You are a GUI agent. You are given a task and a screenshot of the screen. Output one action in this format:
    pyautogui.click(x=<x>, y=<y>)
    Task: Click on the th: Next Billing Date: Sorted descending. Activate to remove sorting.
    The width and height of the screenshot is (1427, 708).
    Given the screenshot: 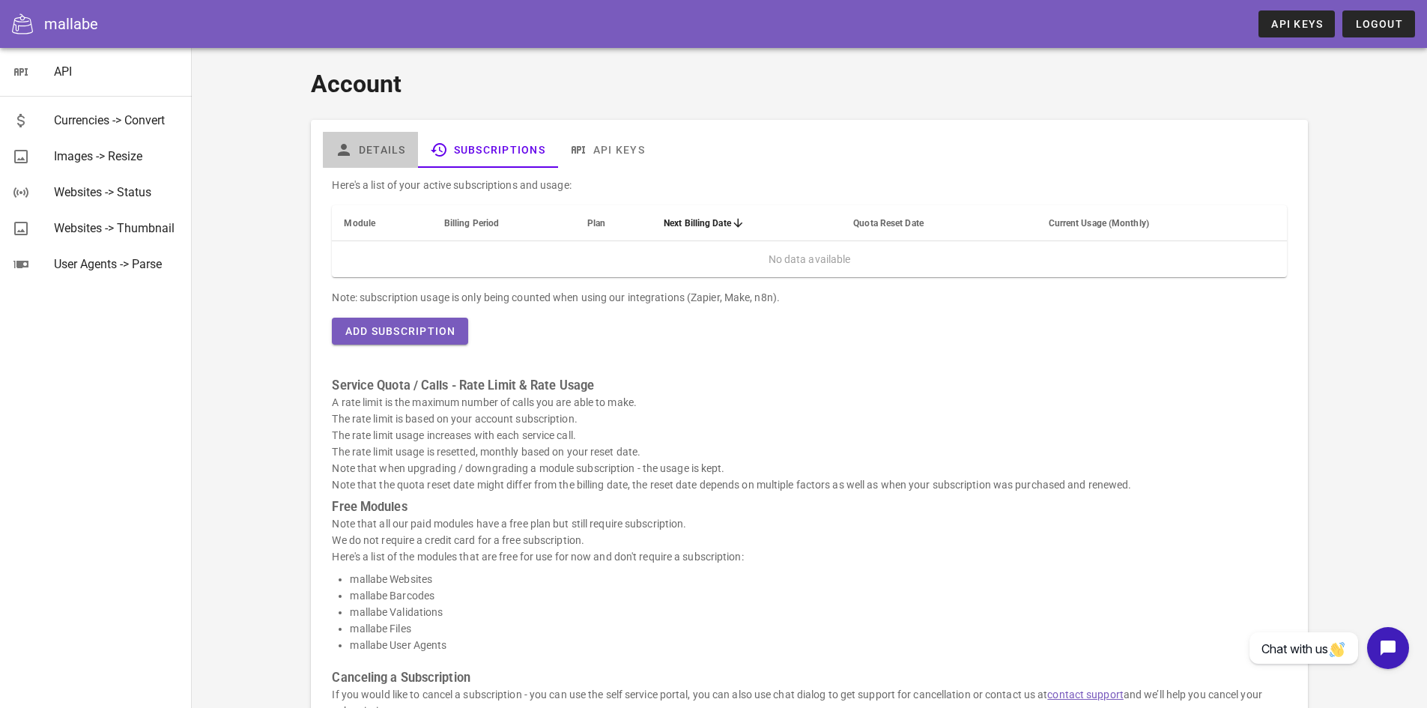 What is the action you would take?
    pyautogui.click(x=746, y=223)
    